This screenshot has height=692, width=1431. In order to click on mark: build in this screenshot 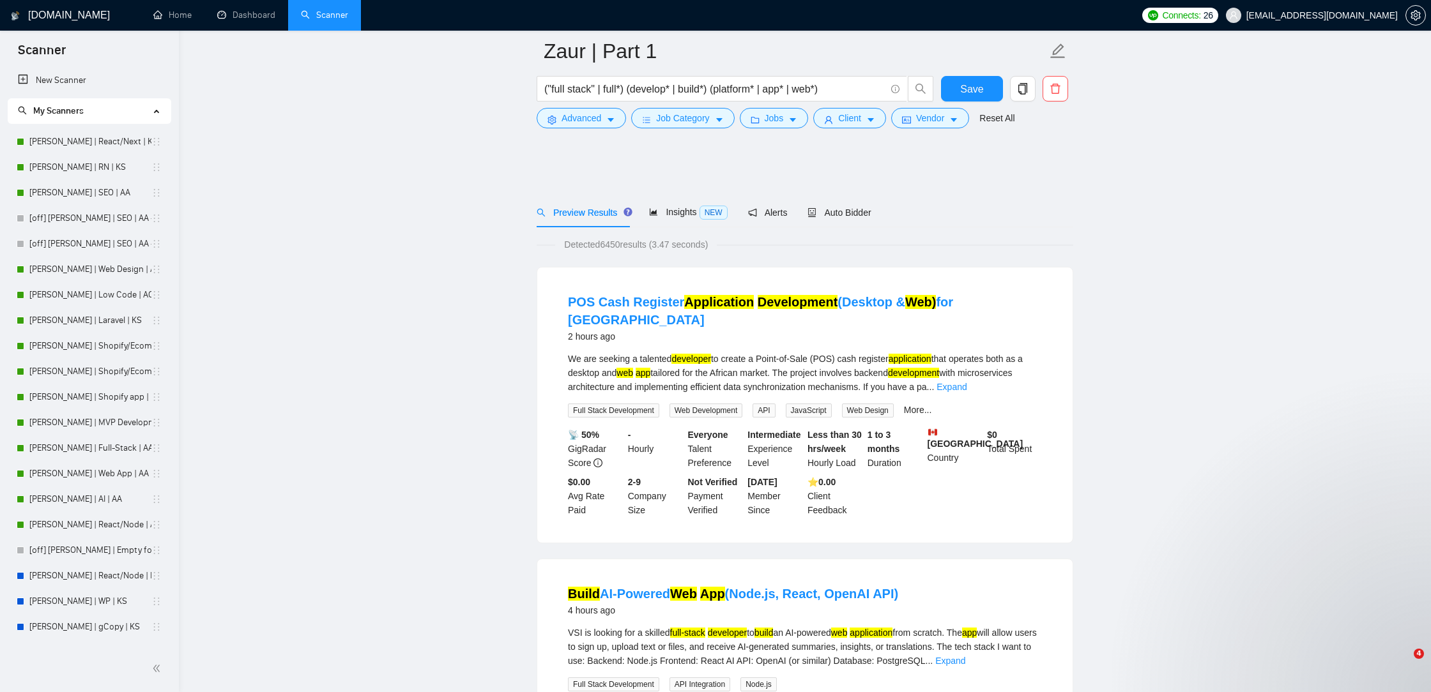, I will do `click(764, 633)`.